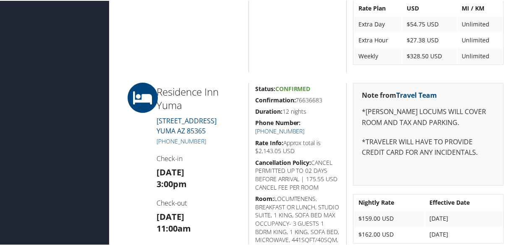  I want to click on td: Extra Day, so click(378, 23).